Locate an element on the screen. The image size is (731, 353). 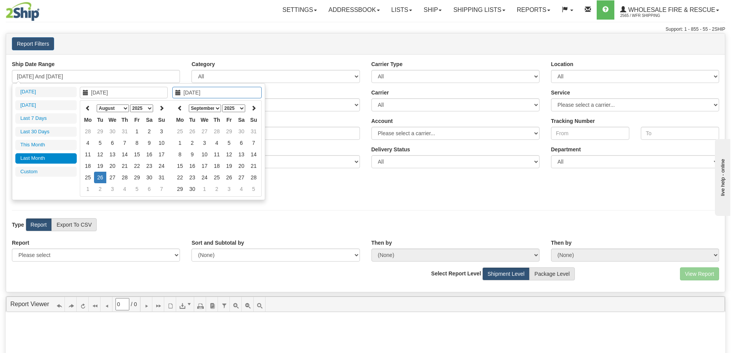
th: Tu is located at coordinates (192, 120).